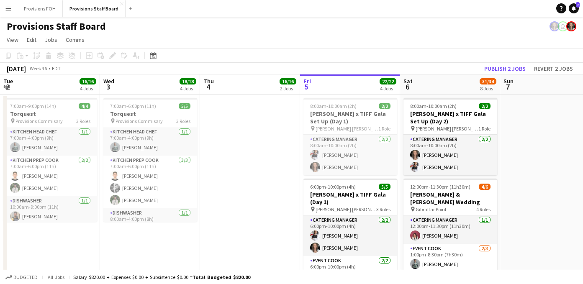 Image resolution: width=583 pixels, height=284 pixels. What do you see at coordinates (553, 69) in the screenshot?
I see `button: Revert 2 jobs` at bounding box center [553, 69].